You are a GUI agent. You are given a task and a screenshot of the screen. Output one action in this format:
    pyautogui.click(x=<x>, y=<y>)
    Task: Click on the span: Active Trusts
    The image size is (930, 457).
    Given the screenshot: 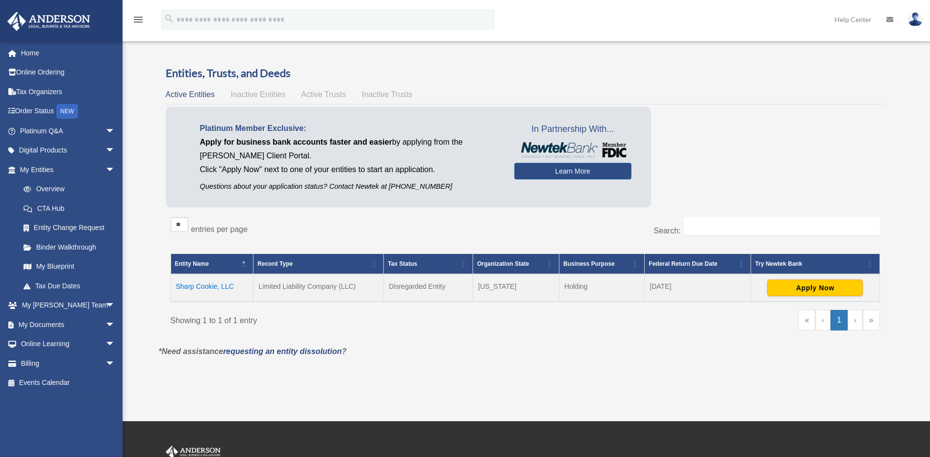 What is the action you would take?
    pyautogui.click(x=324, y=94)
    